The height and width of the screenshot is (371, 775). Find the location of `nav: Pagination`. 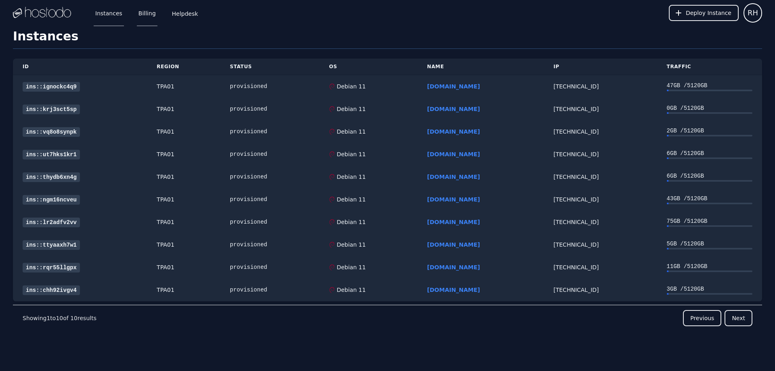

nav: Pagination is located at coordinates (388, 318).